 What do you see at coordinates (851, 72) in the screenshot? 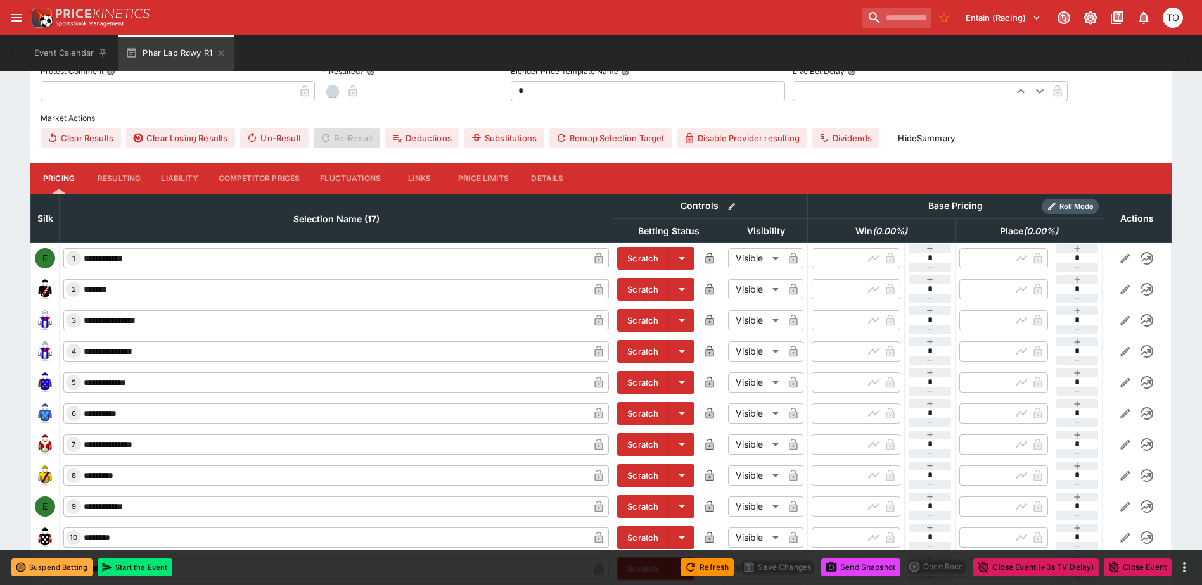
I see `button: Live Bet Delay` at bounding box center [851, 72].